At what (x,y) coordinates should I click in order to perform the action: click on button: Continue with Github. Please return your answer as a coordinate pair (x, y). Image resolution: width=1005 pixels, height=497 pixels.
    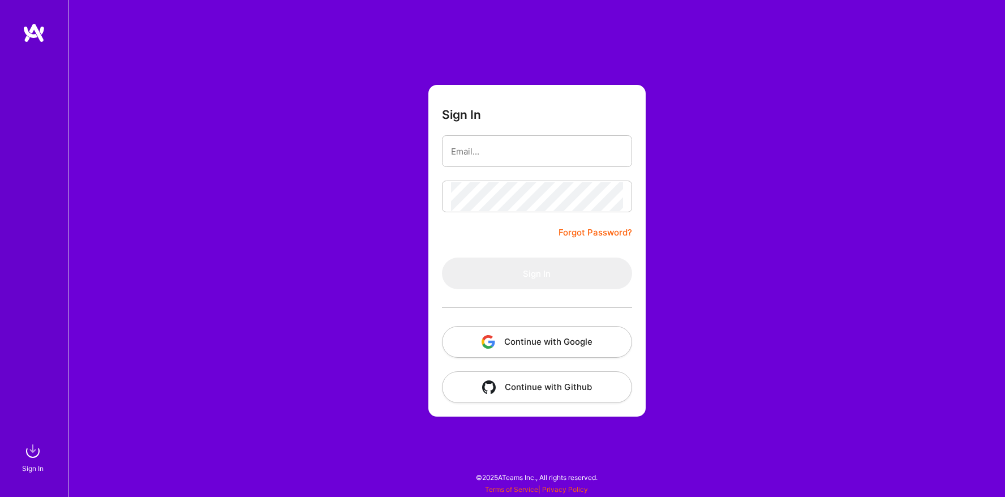
    Looking at the image, I should click on (537, 387).